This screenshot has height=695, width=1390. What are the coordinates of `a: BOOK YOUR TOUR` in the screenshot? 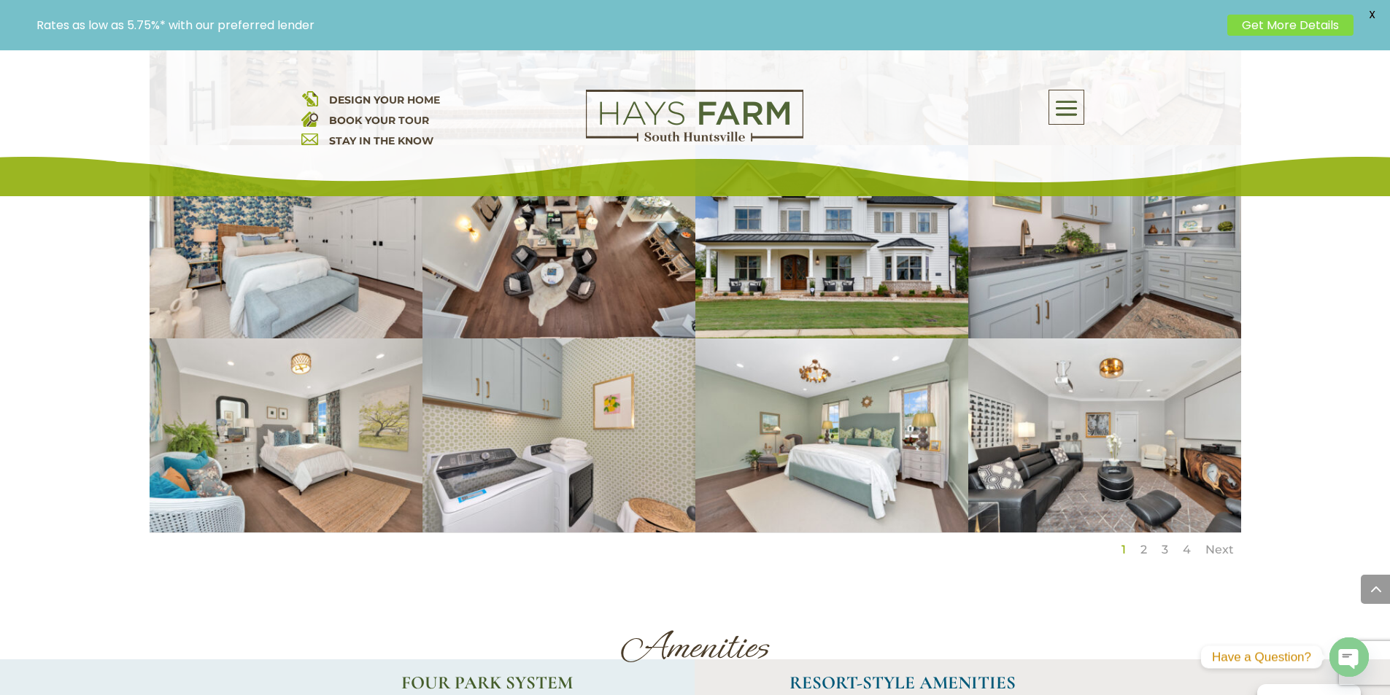 It's located at (379, 120).